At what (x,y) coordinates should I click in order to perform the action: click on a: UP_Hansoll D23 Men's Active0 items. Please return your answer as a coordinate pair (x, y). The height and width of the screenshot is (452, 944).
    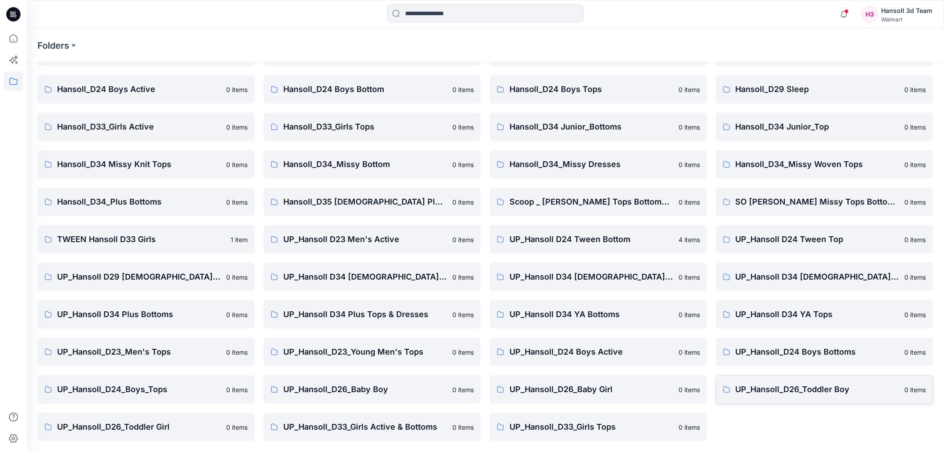
    Looking at the image, I should click on (372, 239).